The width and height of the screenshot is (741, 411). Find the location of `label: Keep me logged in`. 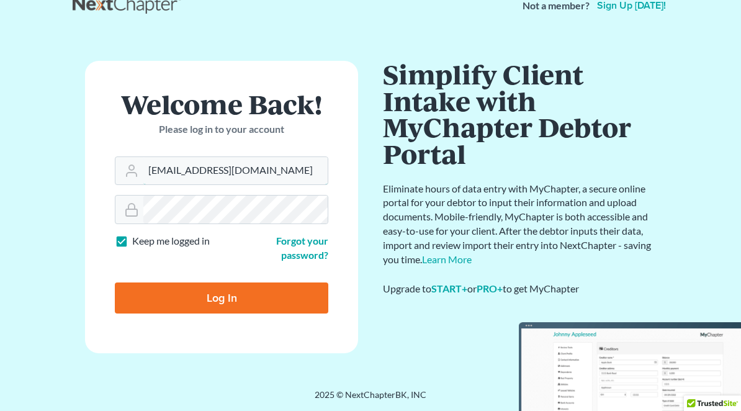

label: Keep me logged in is located at coordinates (171, 241).